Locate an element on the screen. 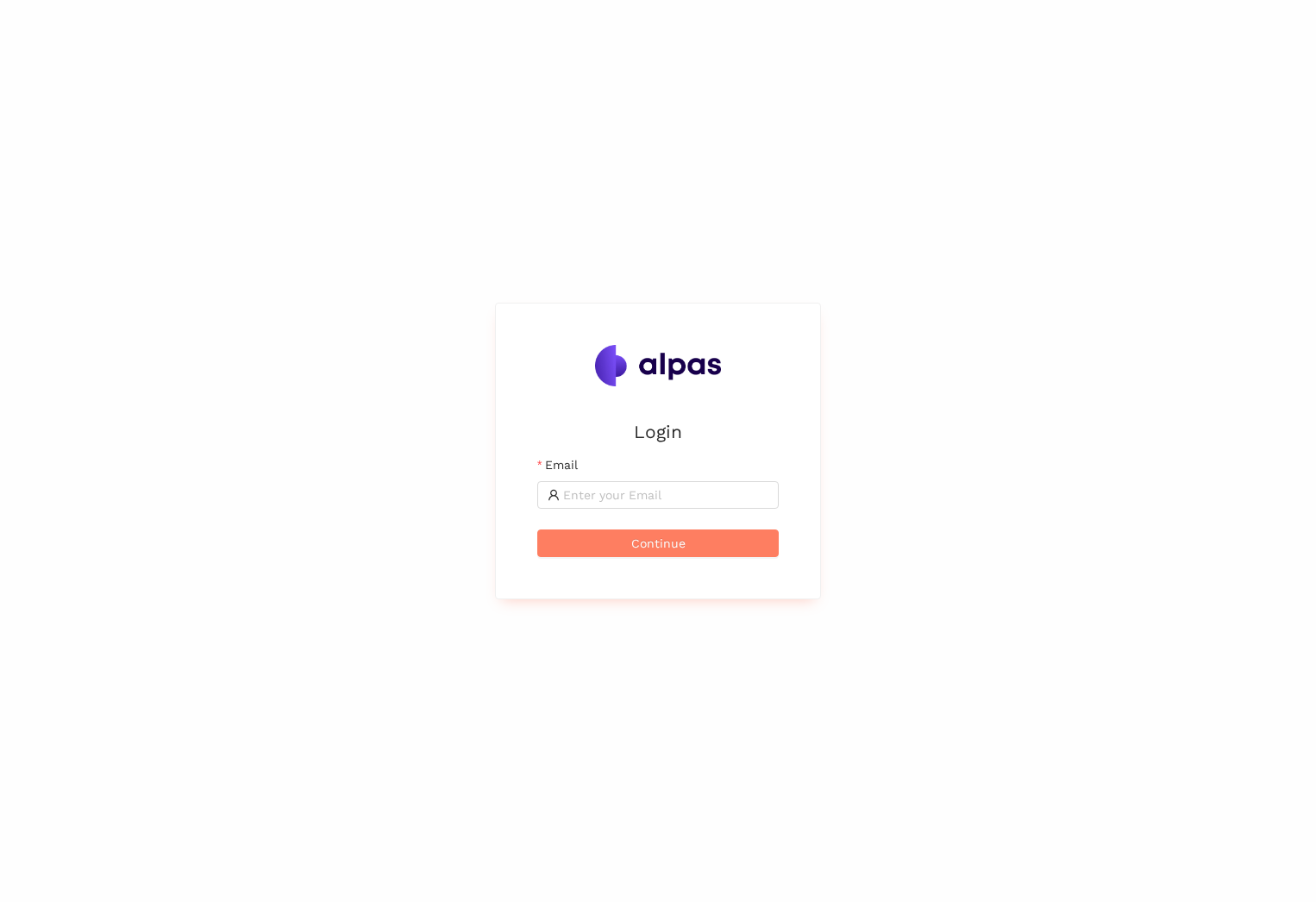  img: Alpas.ai Logo is located at coordinates (658, 366).